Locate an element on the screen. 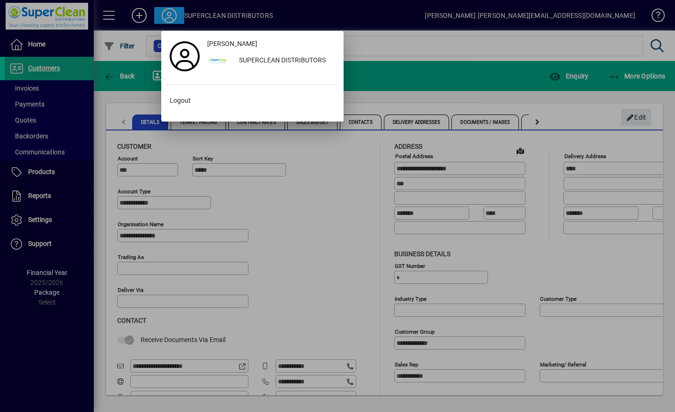 The width and height of the screenshot is (675, 412). span: Logout is located at coordinates (180, 100).